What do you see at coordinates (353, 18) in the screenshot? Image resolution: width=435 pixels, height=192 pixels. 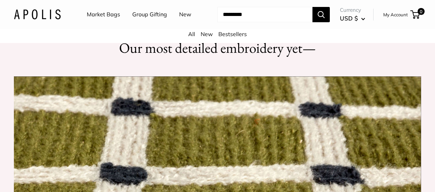 I see `button: USD $` at bounding box center [353, 18].